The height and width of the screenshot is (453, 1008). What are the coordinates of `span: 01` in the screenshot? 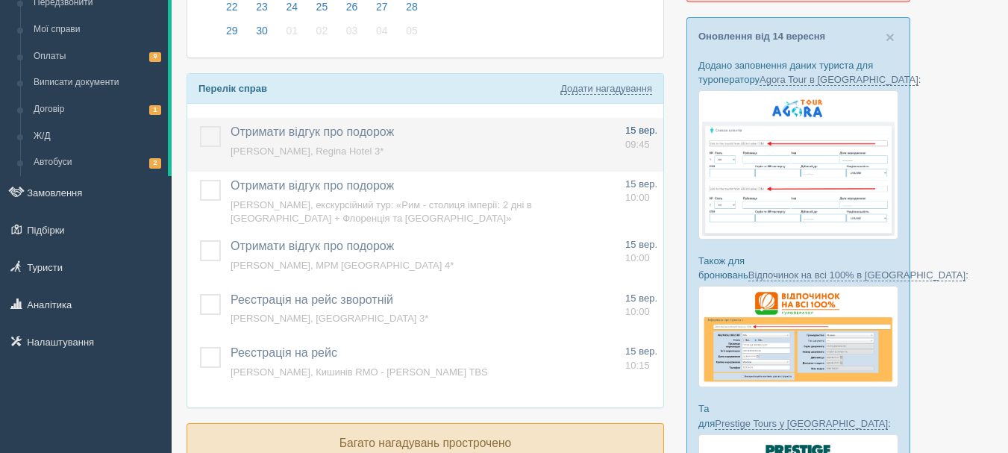 It's located at (292, 31).